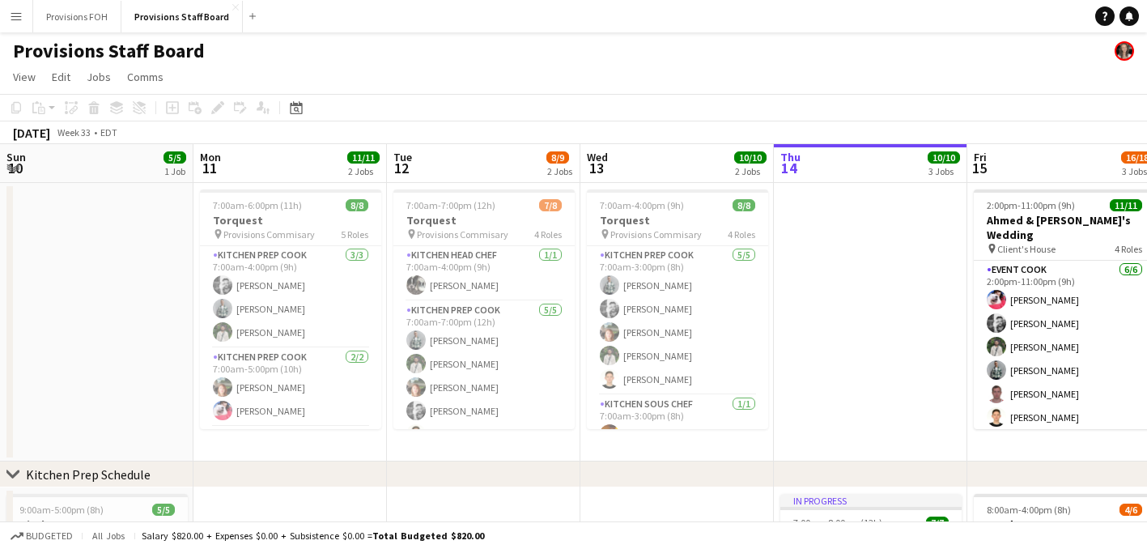  What do you see at coordinates (944, 171) in the screenshot?
I see `div: 3 Jobs` at bounding box center [944, 171].